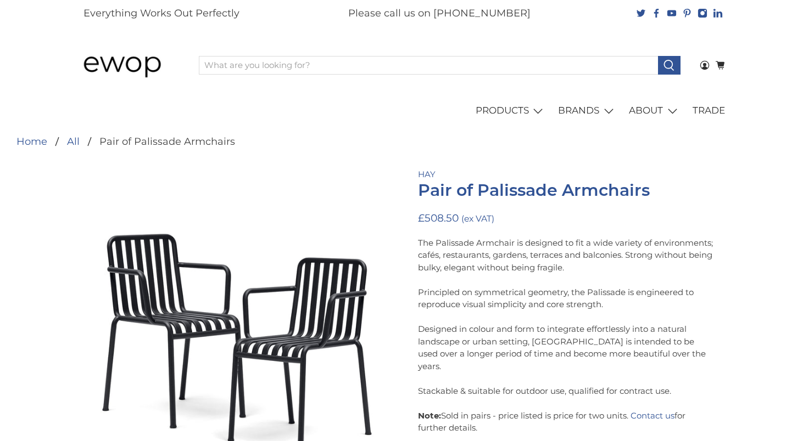 The image size is (803, 441). What do you see at coordinates (32, 142) in the screenshot?
I see `a: Home` at bounding box center [32, 142].